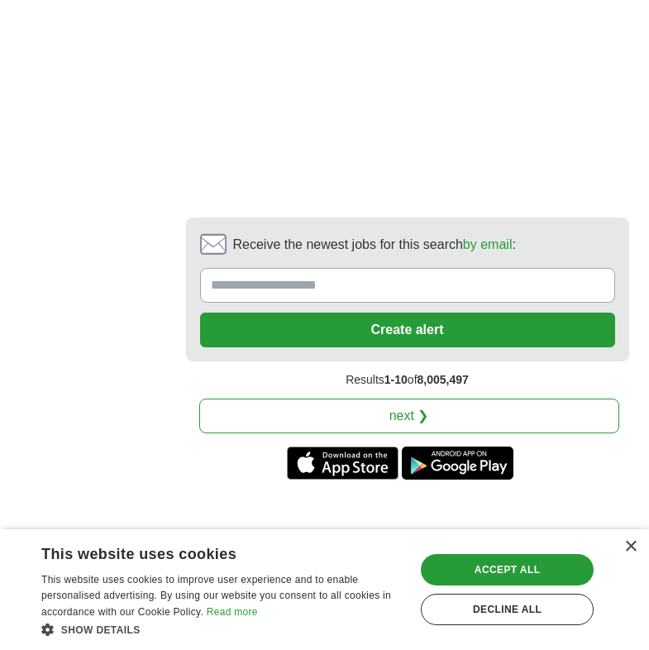  Describe the element at coordinates (35, 535) in the screenshot. I see `a: Jobs` at that location.